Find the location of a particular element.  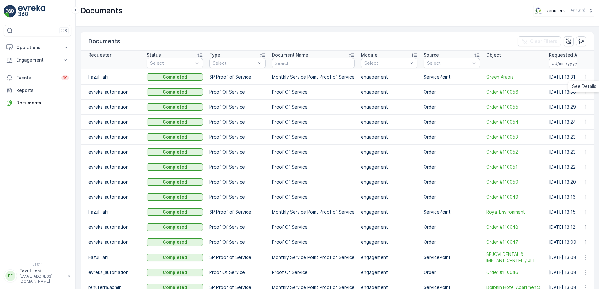

a: Order #110052 is located at coordinates (514, 152).